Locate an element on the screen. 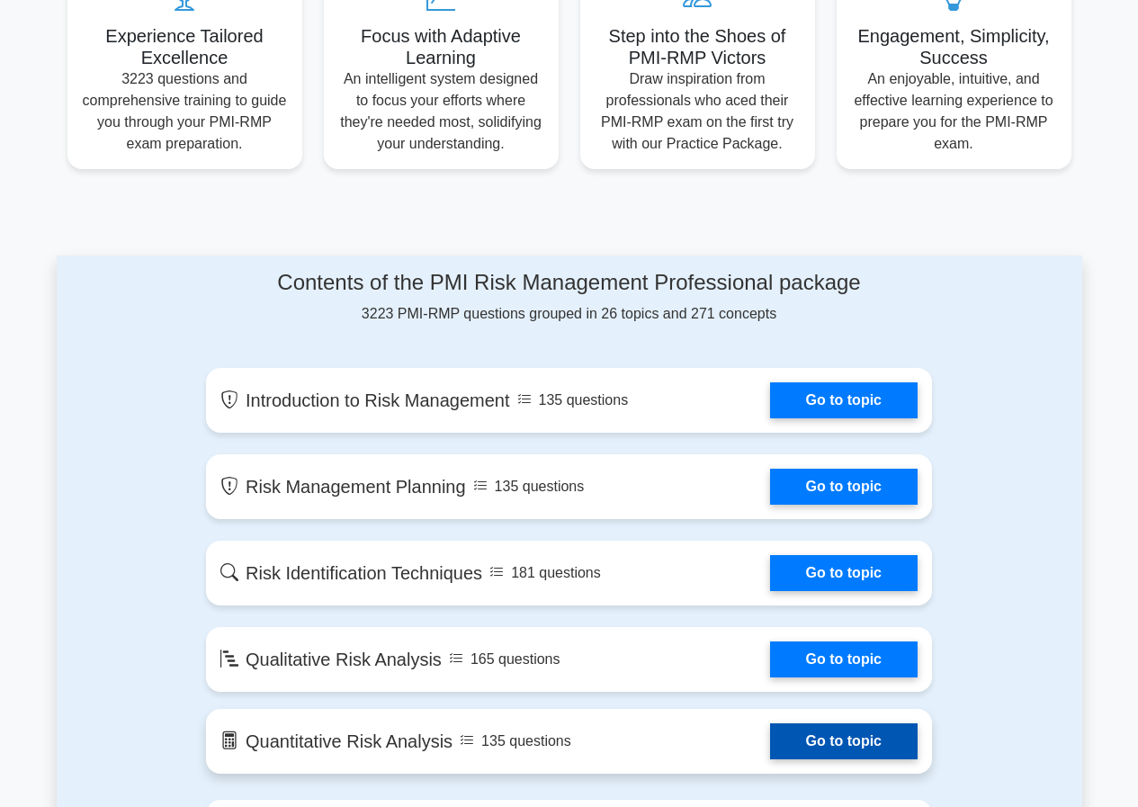 Image resolution: width=1138 pixels, height=807 pixels. h5: Focus with Adaptive Learning is located at coordinates (441, 47).